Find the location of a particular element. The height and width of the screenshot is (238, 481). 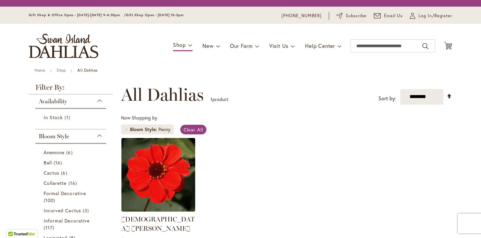

img: JAPANESE BISHOP is located at coordinates (158, 175).